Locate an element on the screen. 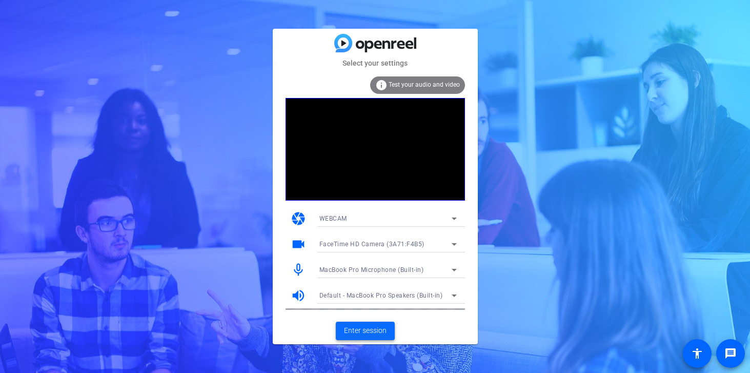 The image size is (750, 373). span: WEBCAM is located at coordinates (333, 218).